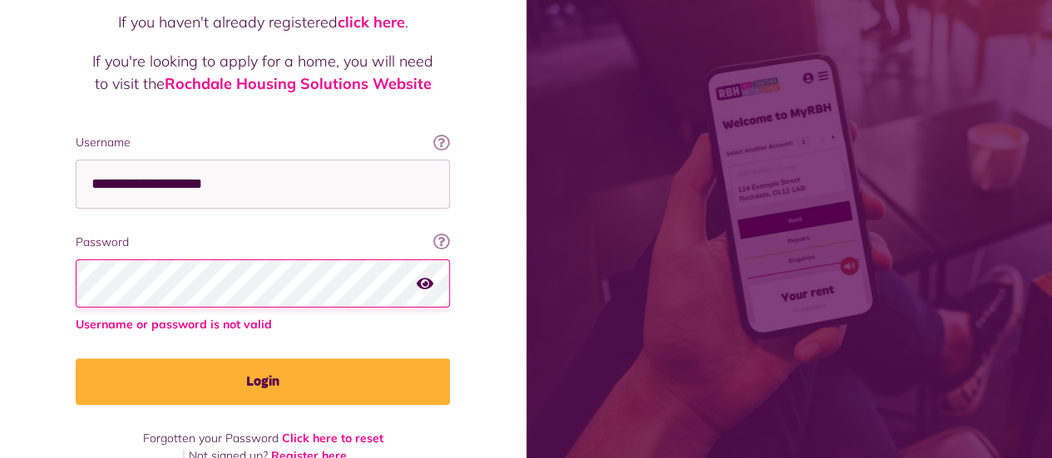 This screenshot has width=1052, height=458. I want to click on label: Username, so click(263, 142).